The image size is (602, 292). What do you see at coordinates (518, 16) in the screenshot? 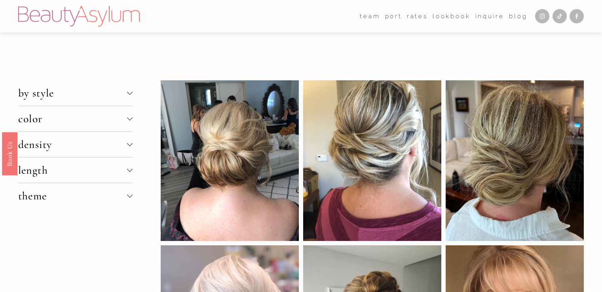
I see `a: Blog` at bounding box center [518, 16].